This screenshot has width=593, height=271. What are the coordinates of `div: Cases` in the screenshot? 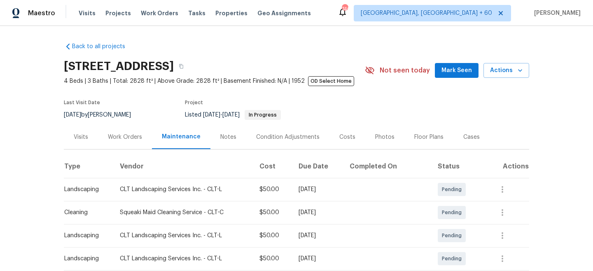 It's located at (471, 137).